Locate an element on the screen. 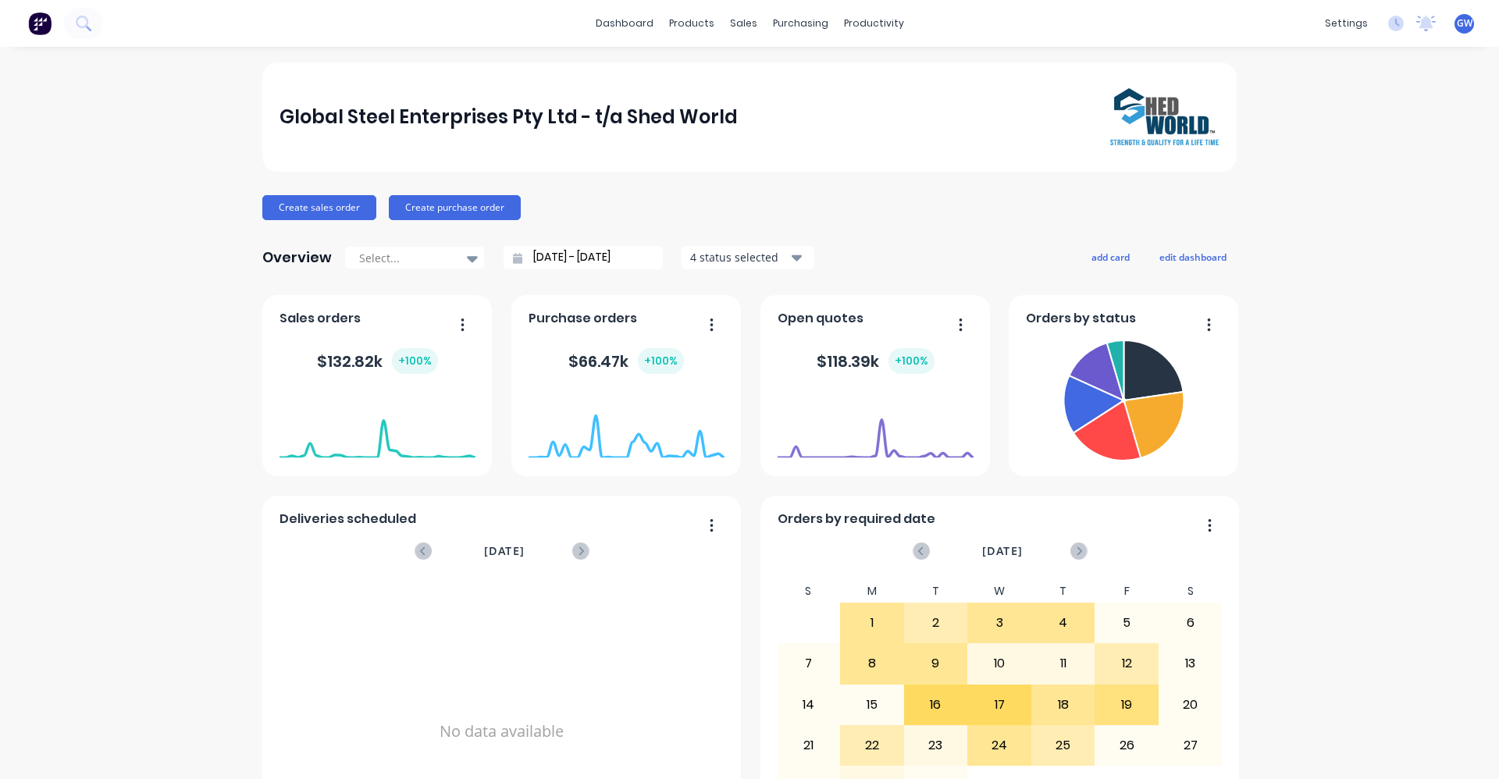 This screenshot has width=1499, height=779. button: Create sales order is located at coordinates (319, 208).